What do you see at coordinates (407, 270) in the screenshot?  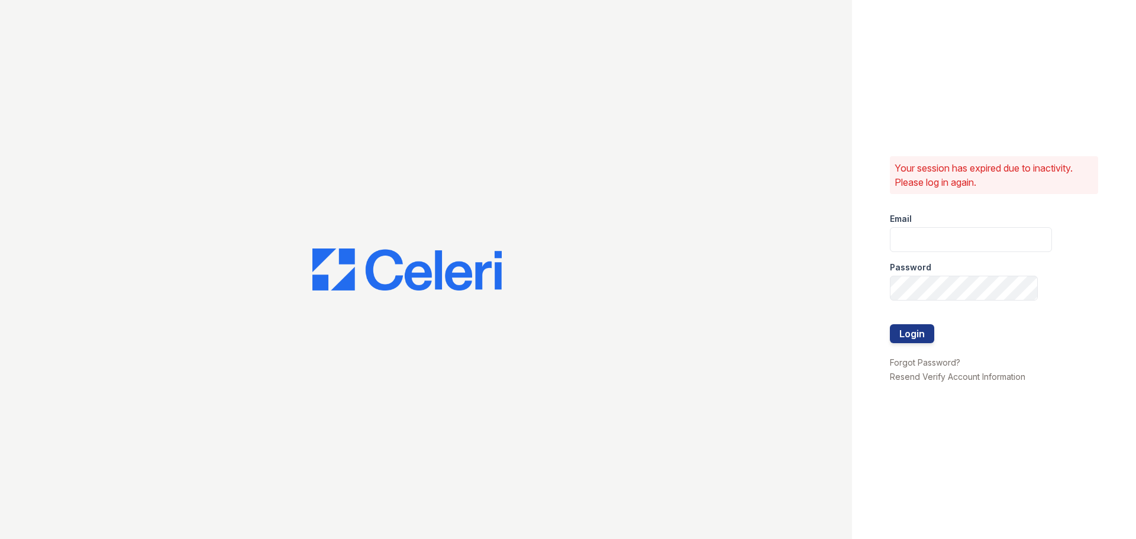 I see `img: CE_Logo_Blue-a8612792a0a2168367f1c8372b55b34899dd931a85d93a1a3d3e32e68fde9ad4.png` at bounding box center [407, 270].